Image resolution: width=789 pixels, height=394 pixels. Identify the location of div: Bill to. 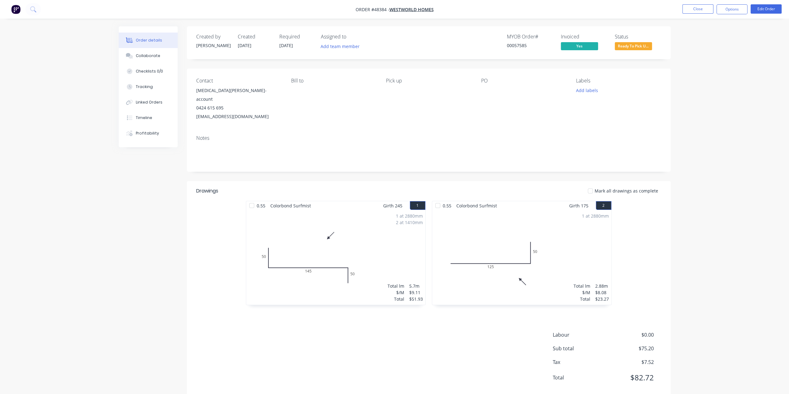
(334, 81).